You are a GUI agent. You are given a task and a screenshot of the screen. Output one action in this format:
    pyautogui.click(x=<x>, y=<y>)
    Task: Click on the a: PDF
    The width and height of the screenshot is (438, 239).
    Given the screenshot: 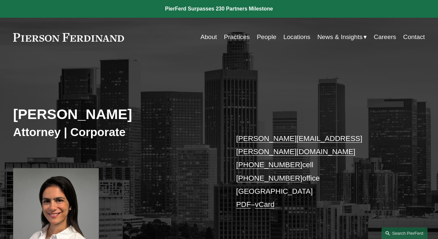 What is the action you would take?
    pyautogui.click(x=243, y=204)
    